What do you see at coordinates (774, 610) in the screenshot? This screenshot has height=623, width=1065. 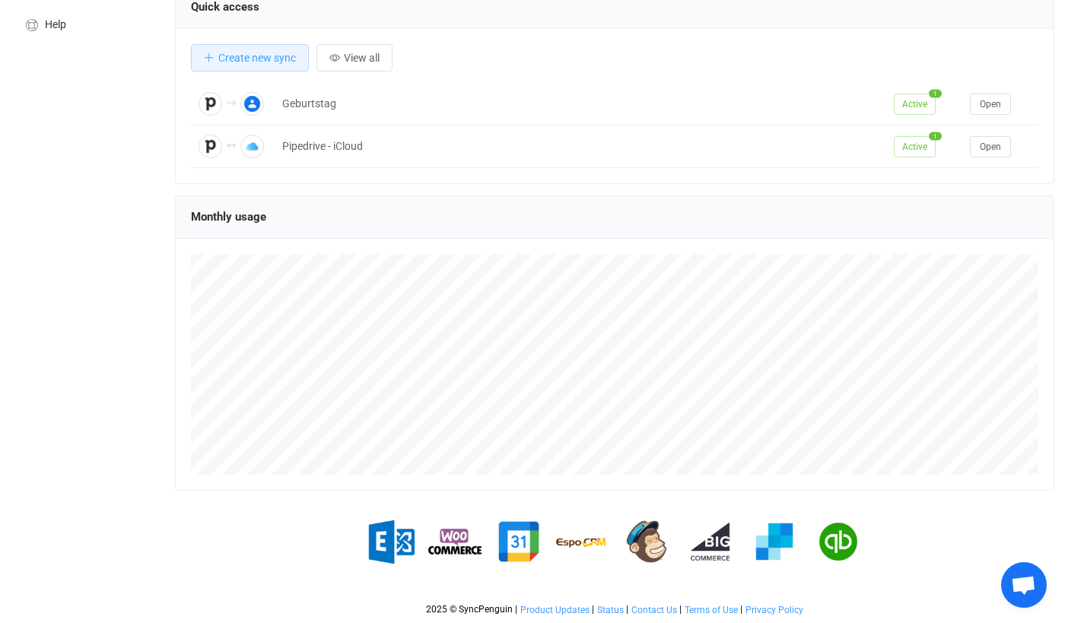 I see `a: Privacy Policy` at bounding box center [774, 610].